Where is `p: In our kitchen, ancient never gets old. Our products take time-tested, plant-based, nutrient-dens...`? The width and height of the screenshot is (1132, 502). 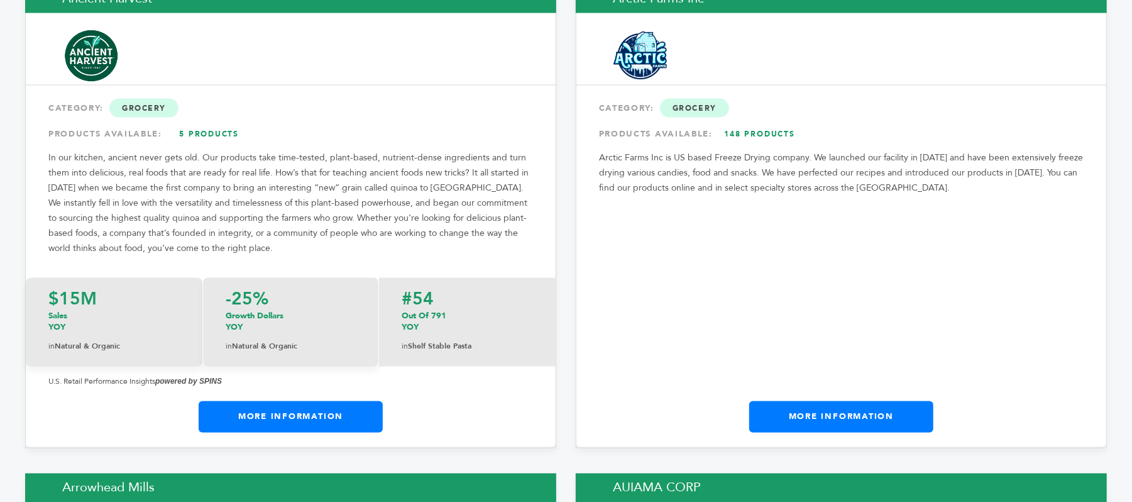
p: In our kitchen, ancient never gets old. Our products take time-tested, plant-based, nutrient-dens... is located at coordinates (290, 203).